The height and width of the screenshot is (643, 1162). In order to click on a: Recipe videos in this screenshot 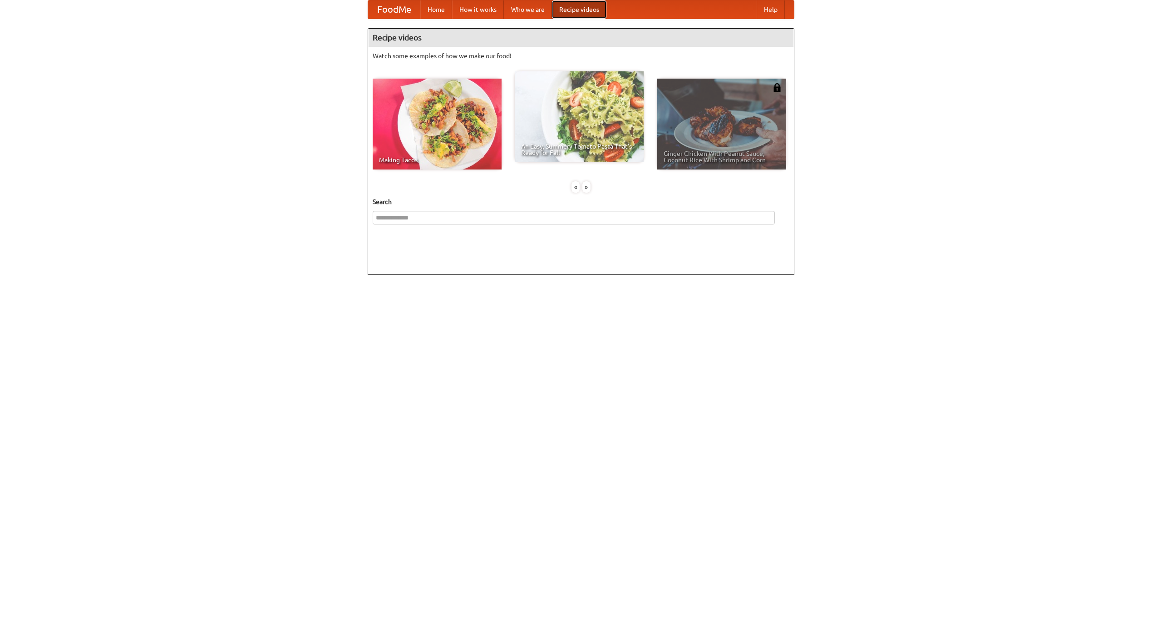, I will do `click(579, 10)`.